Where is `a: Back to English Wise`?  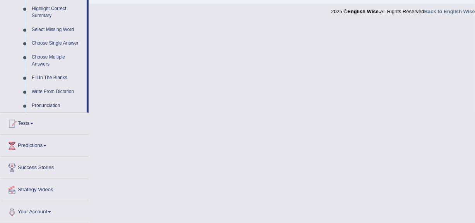 a: Back to English Wise is located at coordinates (450, 11).